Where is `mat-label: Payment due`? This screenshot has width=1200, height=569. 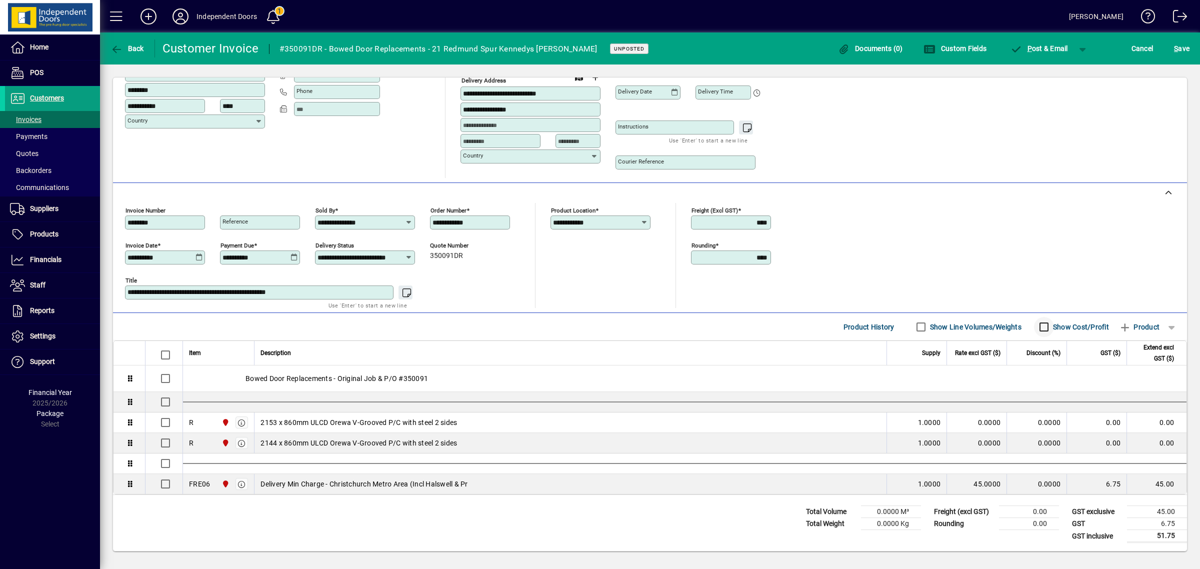 mat-label: Payment due is located at coordinates (237, 246).